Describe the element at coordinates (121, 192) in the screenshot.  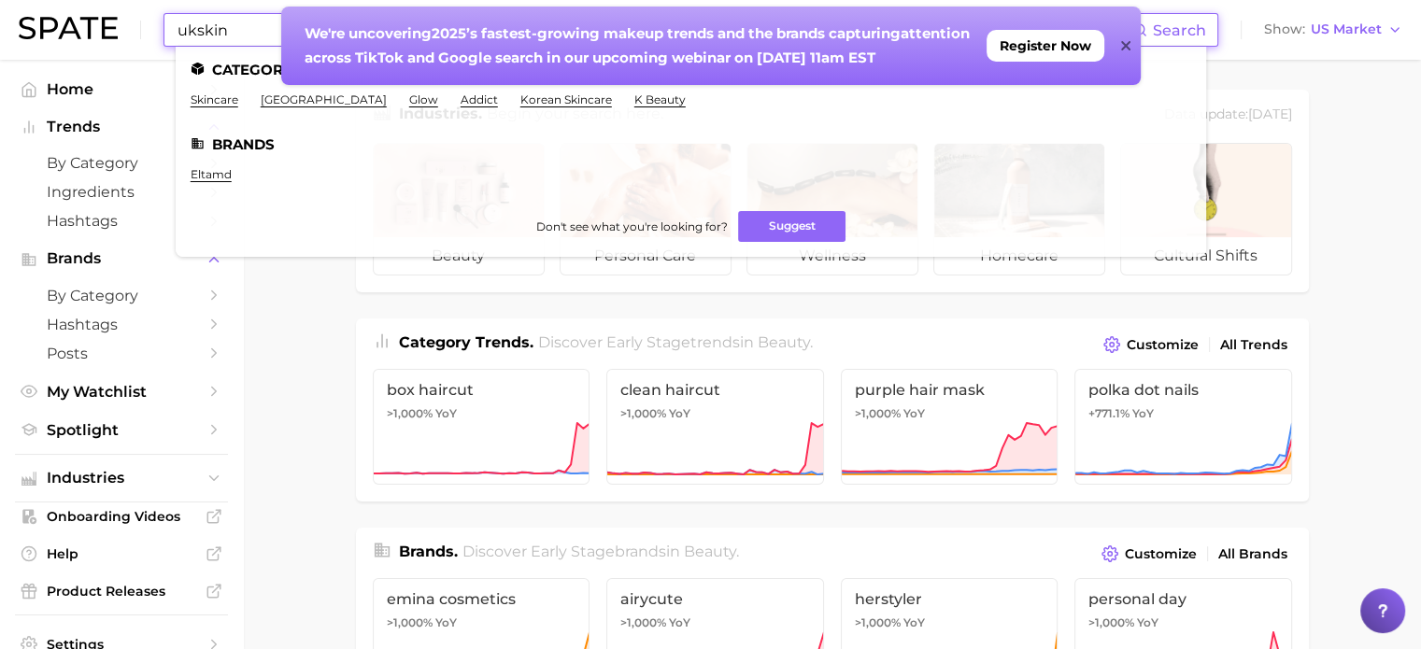
I see `a: Ingredients` at that location.